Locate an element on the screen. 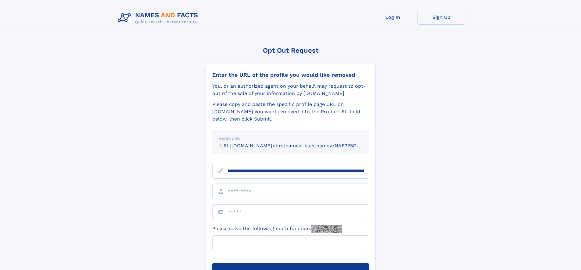  div: Example: is located at coordinates (291, 139).